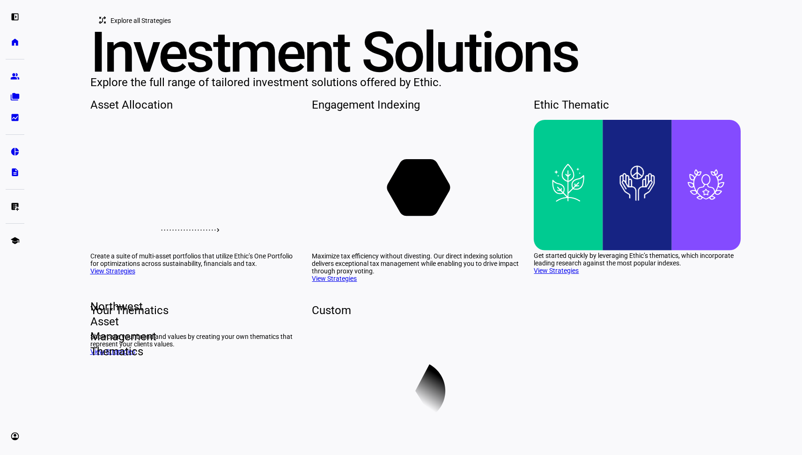 This screenshot has height=455, width=802. Describe the element at coordinates (15, 97) in the screenshot. I see `eth-mat-symbol: folder_copy` at that location.